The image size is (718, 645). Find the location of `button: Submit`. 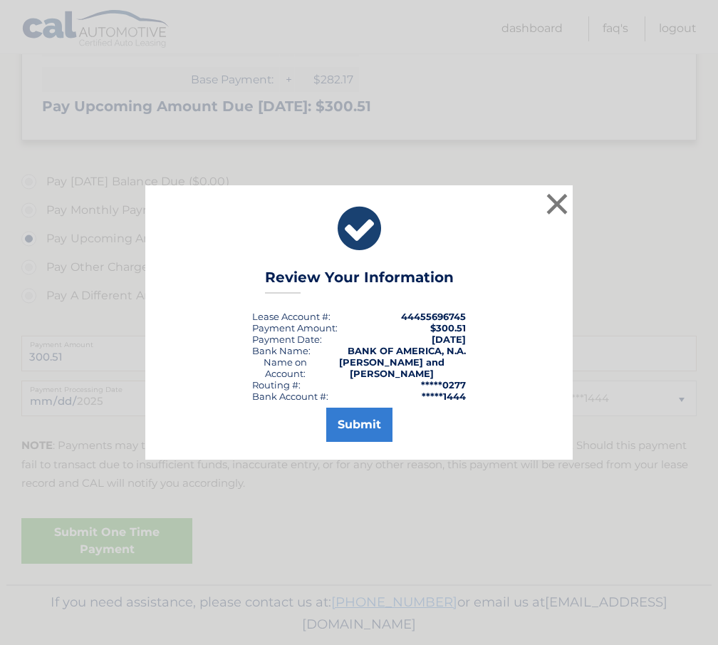

button: Submit is located at coordinates (359, 425).